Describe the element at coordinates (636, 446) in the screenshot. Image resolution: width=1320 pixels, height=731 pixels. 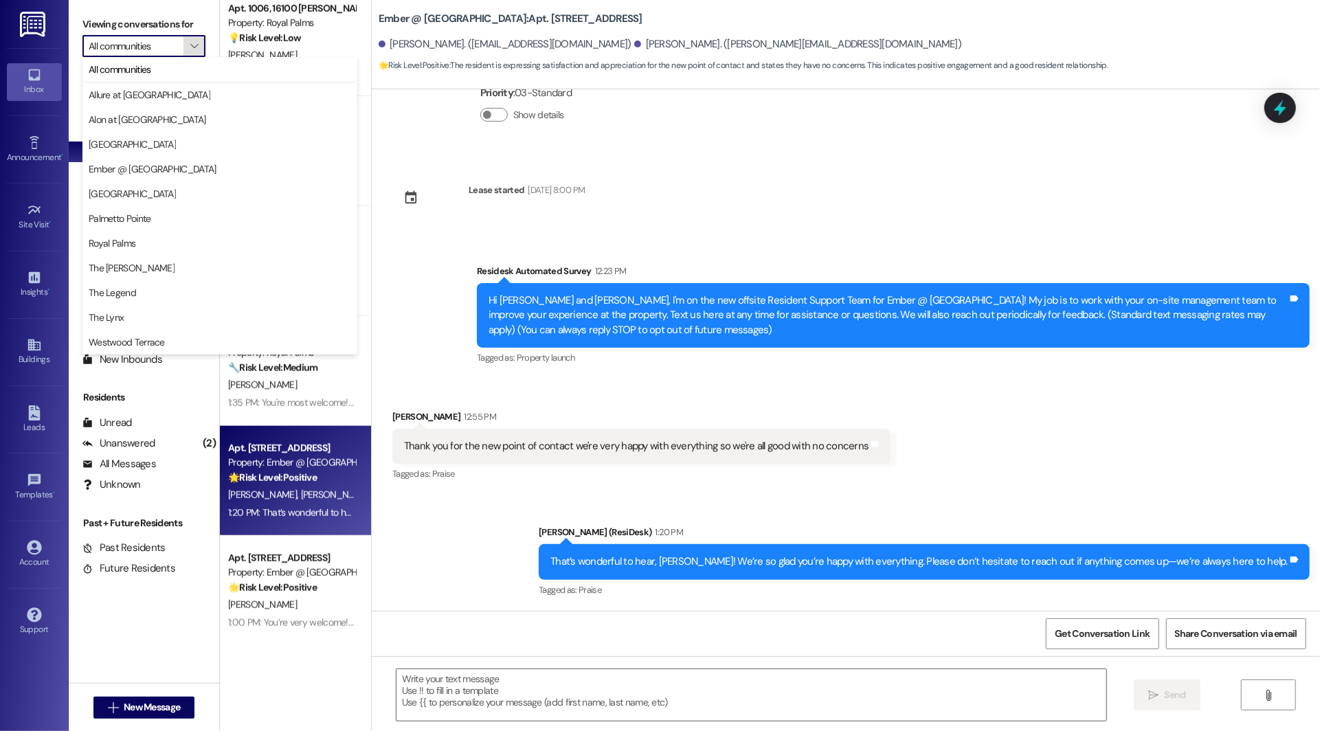
I see `div: Thank you for the new point of contact we're very happy with everything so we're all good with no...` at that location.